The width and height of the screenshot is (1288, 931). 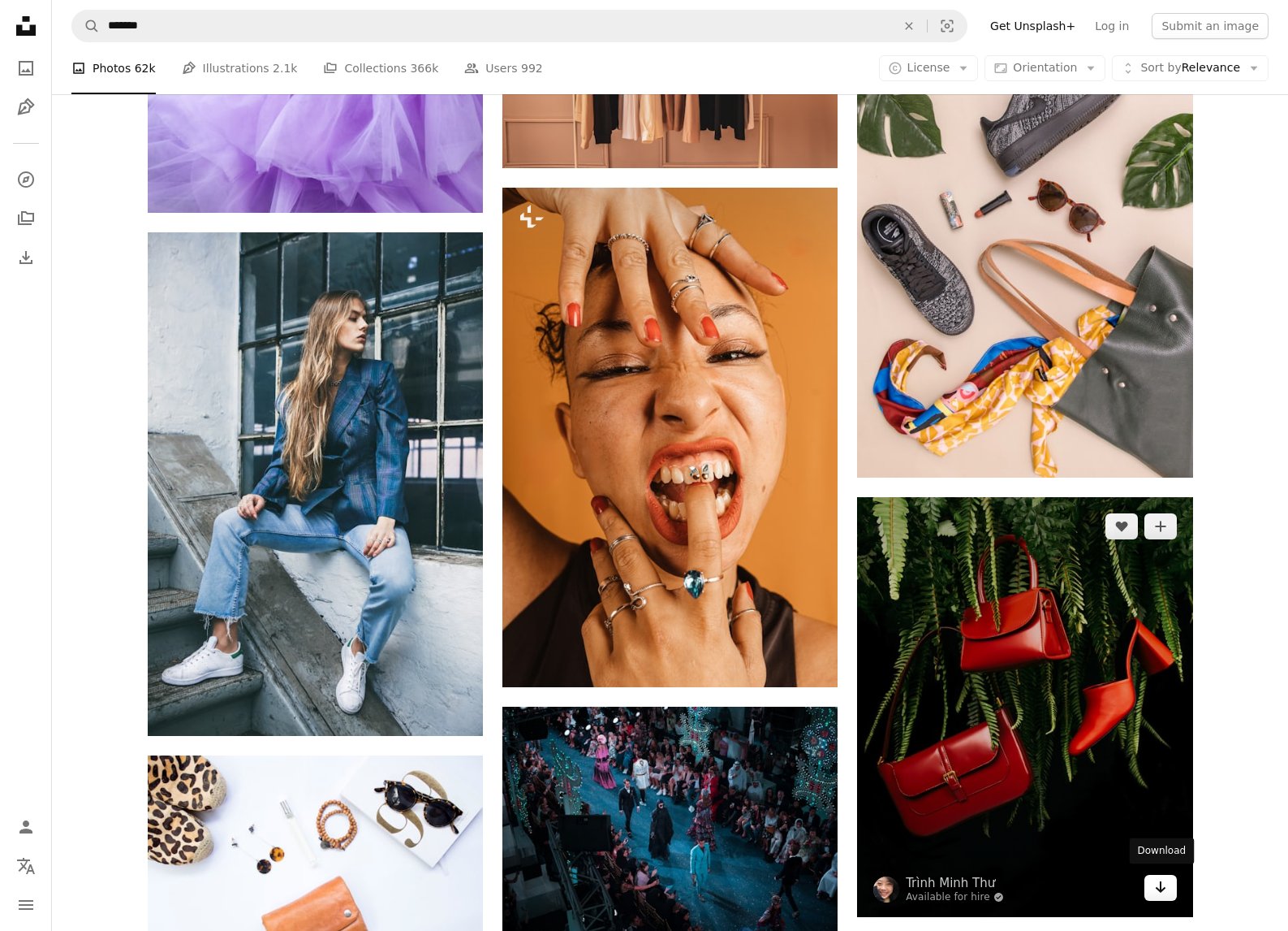 I want to click on span: 992, so click(x=532, y=68).